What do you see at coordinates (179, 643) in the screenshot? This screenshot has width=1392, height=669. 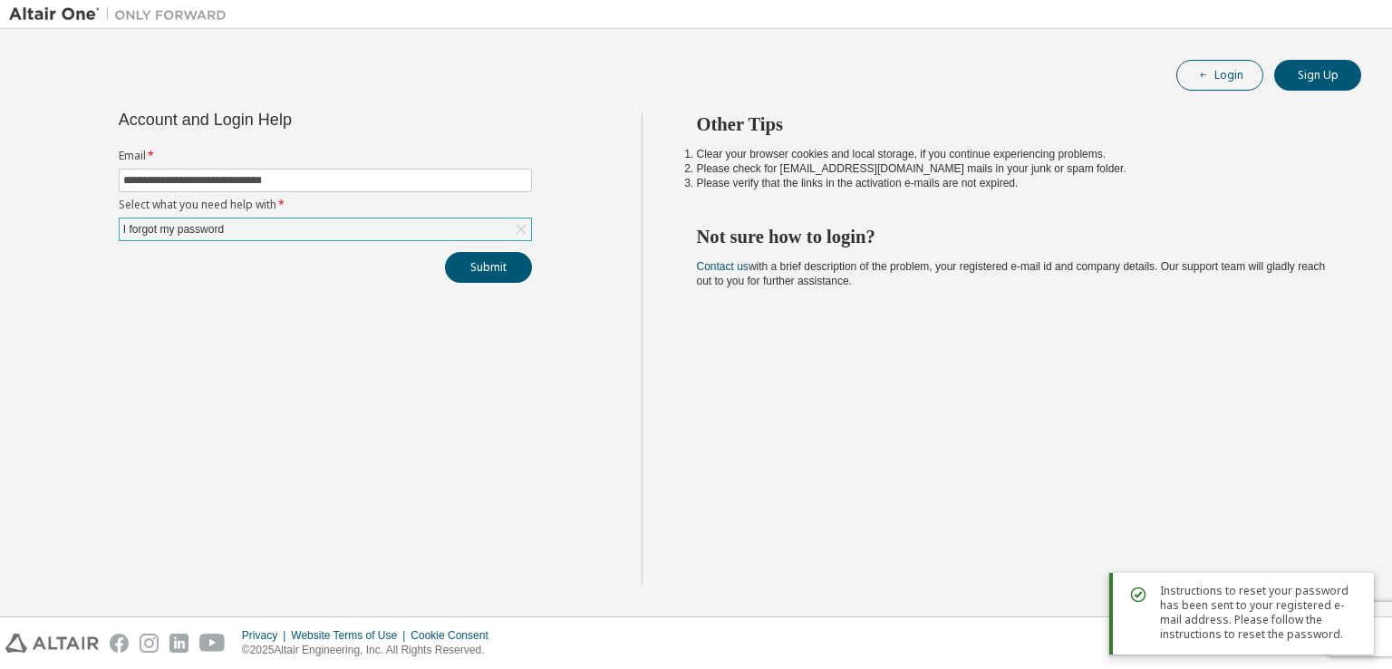 I see `img: linkedin.svg` at bounding box center [179, 643].